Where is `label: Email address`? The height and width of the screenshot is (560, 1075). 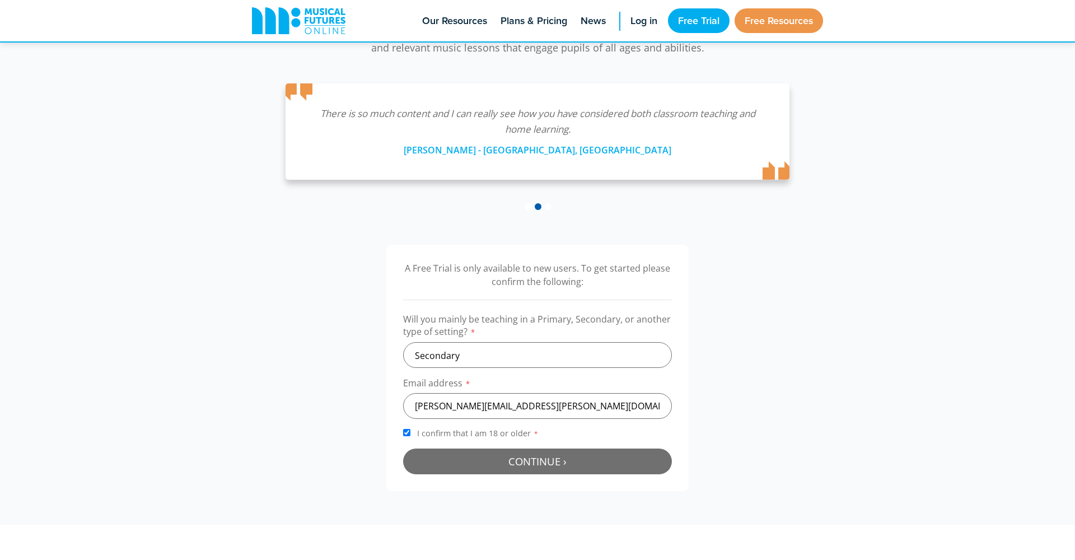
label: Email address is located at coordinates (537, 384).